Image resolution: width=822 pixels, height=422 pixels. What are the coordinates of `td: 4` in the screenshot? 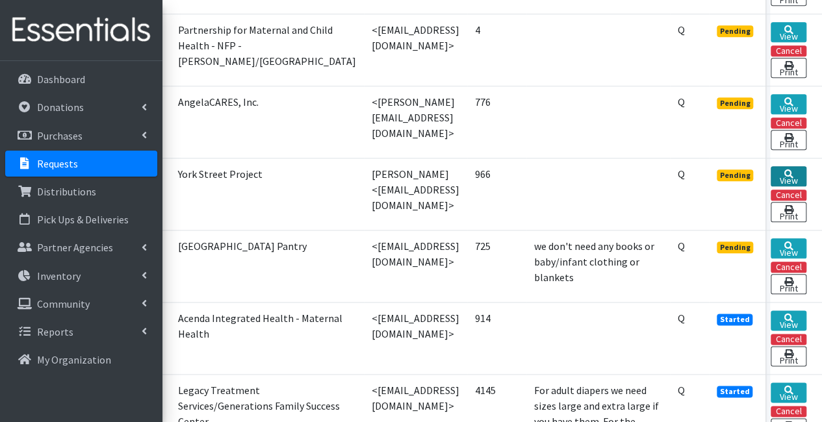 It's located at (496, 49).